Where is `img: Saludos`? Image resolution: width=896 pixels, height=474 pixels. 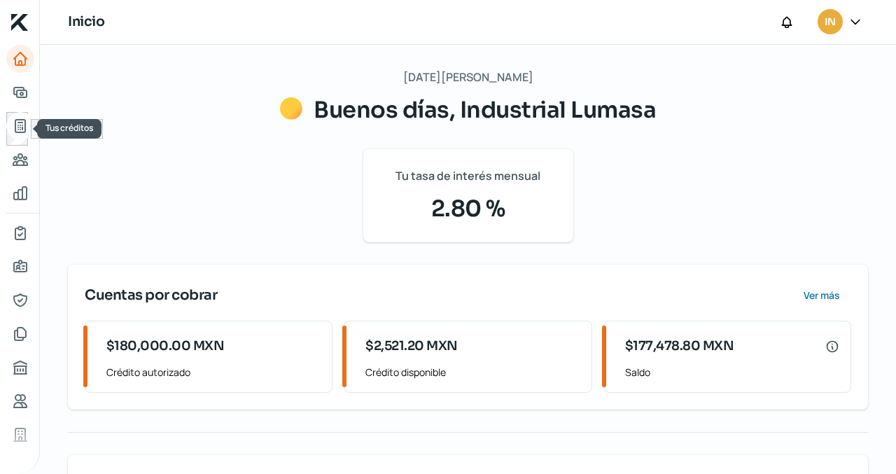 img: Saludos is located at coordinates (291, 108).